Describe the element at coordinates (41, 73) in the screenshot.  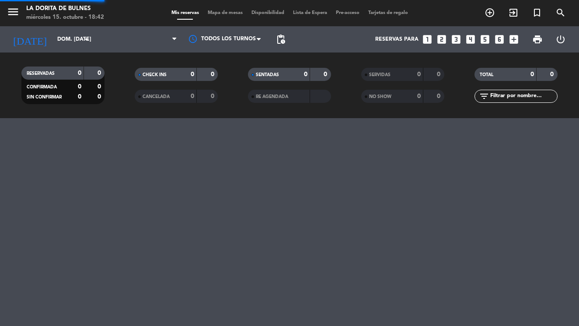
I see `span: RESERVADAS` at that location.